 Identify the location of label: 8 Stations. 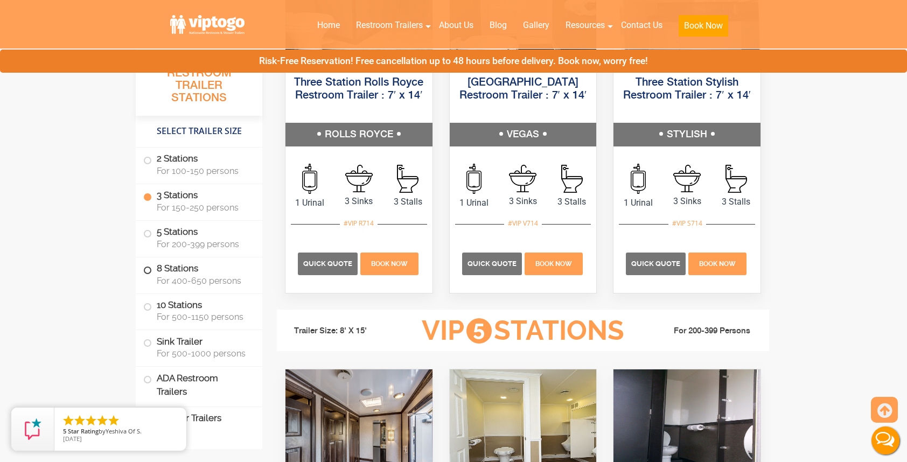
(199, 274).